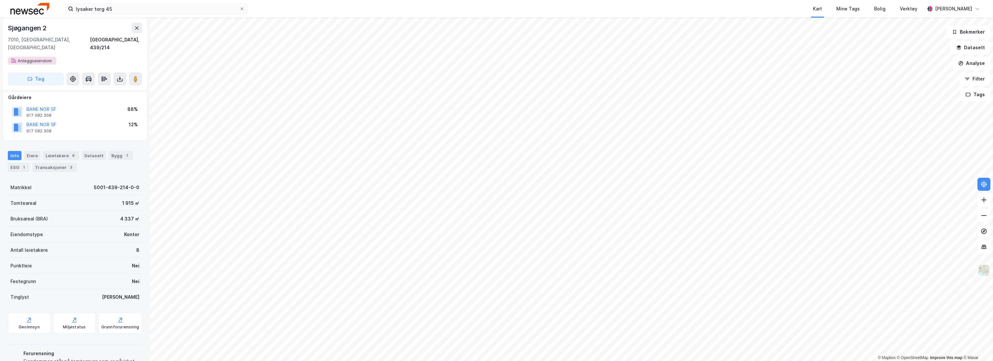 The height and width of the screenshot is (361, 993). Describe the element at coordinates (94, 155) in the screenshot. I see `div: Datasett` at that location.